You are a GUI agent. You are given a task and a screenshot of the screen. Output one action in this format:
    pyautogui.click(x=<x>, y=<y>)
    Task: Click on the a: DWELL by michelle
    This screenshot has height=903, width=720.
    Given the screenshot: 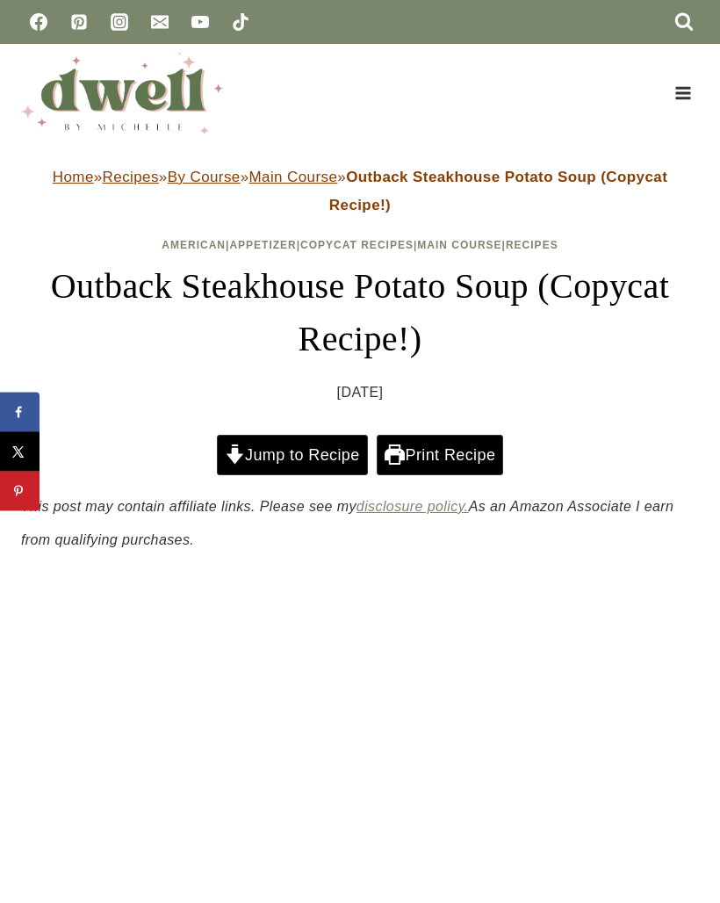 What is the action you would take?
    pyautogui.click(x=122, y=93)
    